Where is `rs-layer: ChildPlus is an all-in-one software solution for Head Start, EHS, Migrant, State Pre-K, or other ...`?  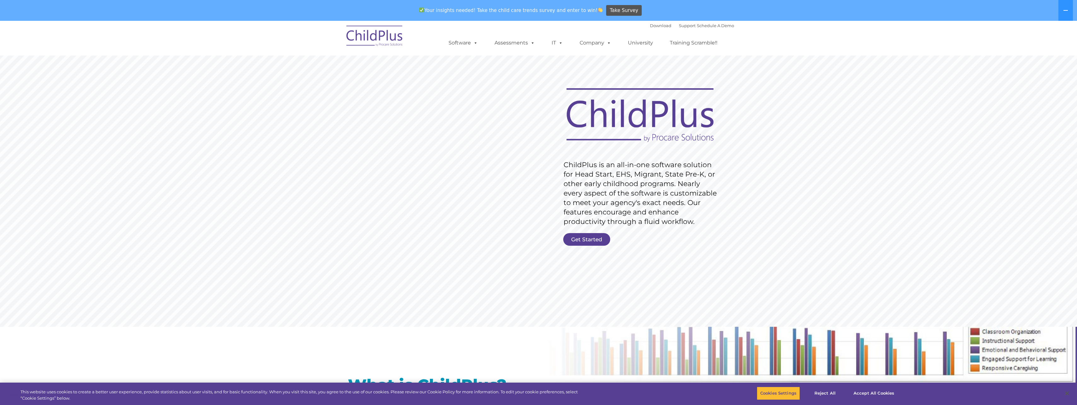
rs-layer: ChildPlus is an all-in-one software solution for Head Start, EHS, Migrant, State Pre-K, or other ... is located at coordinates (641, 193).